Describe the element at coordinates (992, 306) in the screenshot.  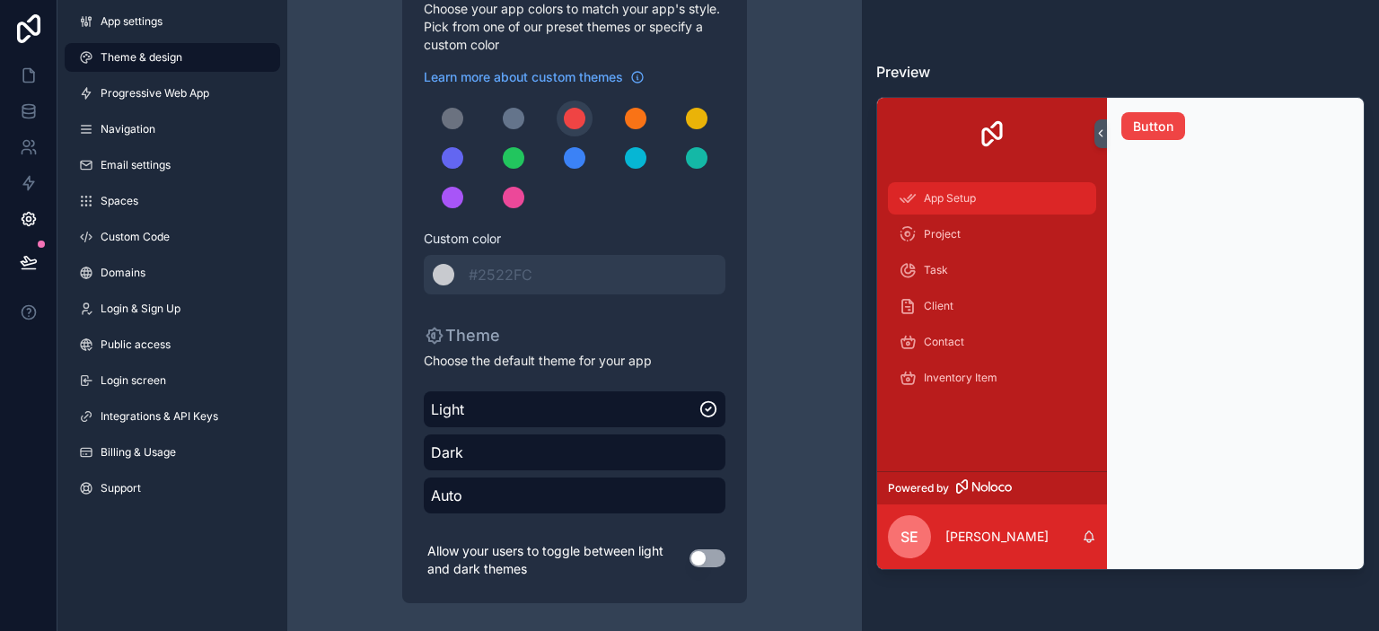
I see `a: Client` at that location.